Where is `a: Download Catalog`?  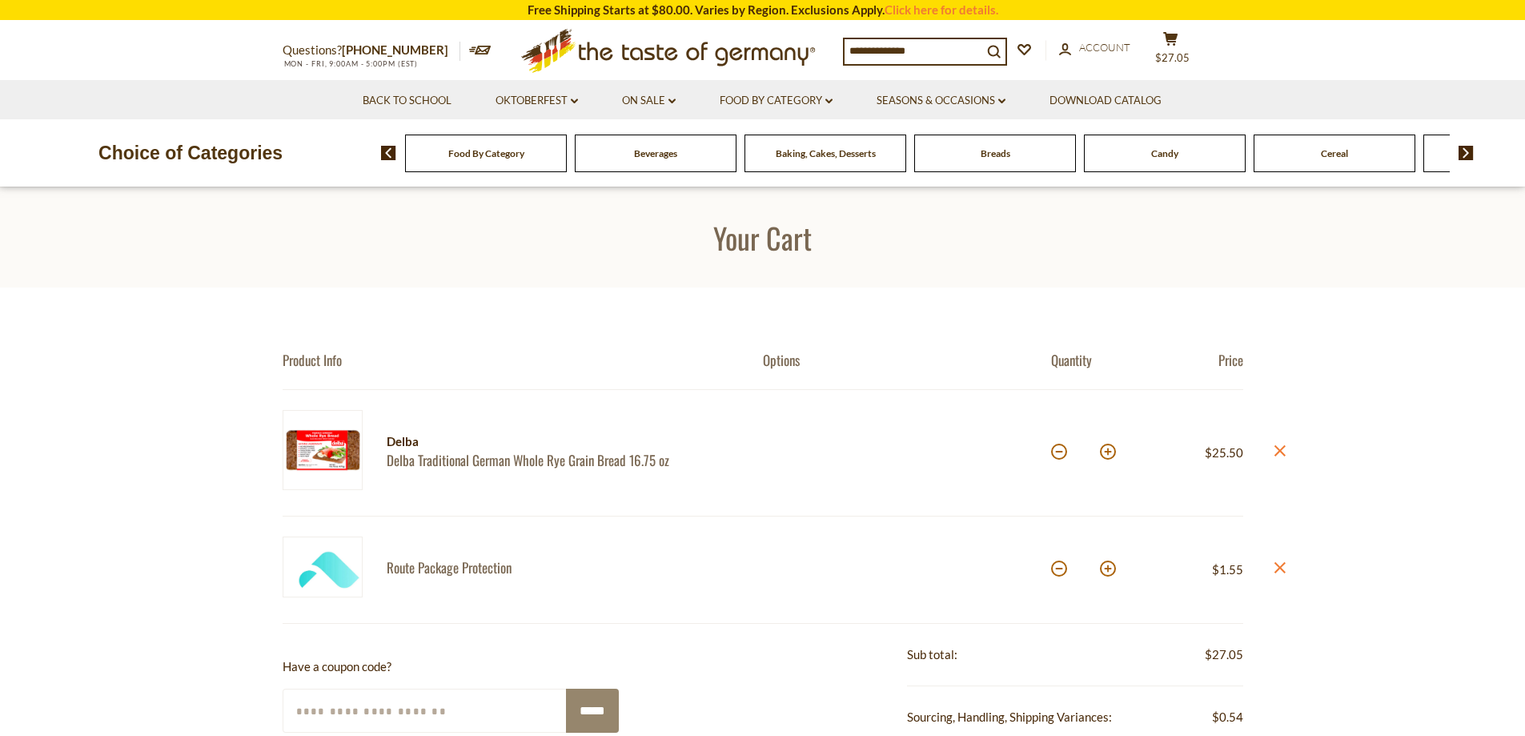
a: Download Catalog is located at coordinates (1106, 101).